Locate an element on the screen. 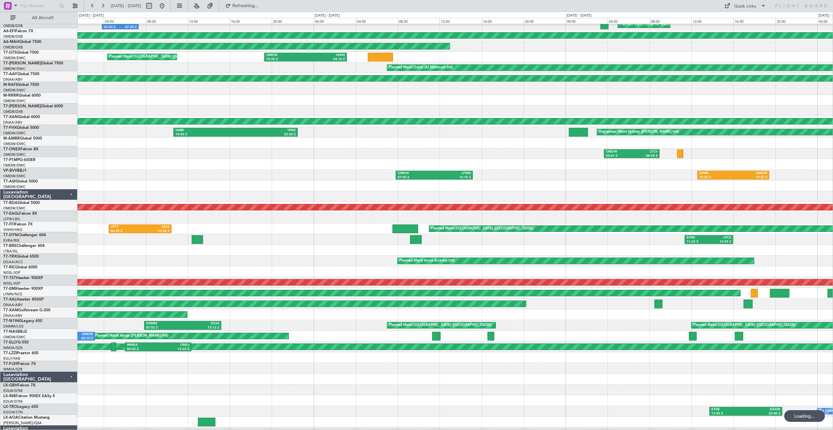  span: All Aircraft is located at coordinates (43, 18).